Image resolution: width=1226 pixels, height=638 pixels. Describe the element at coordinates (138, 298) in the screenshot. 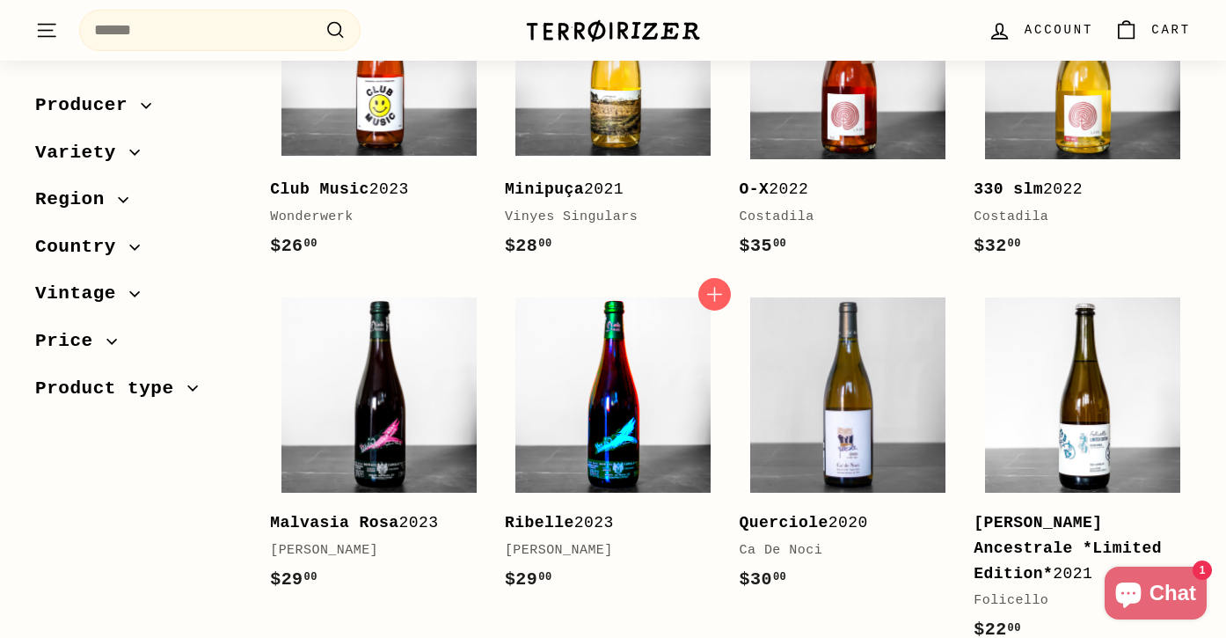

I see `button: Vintage` at that location.